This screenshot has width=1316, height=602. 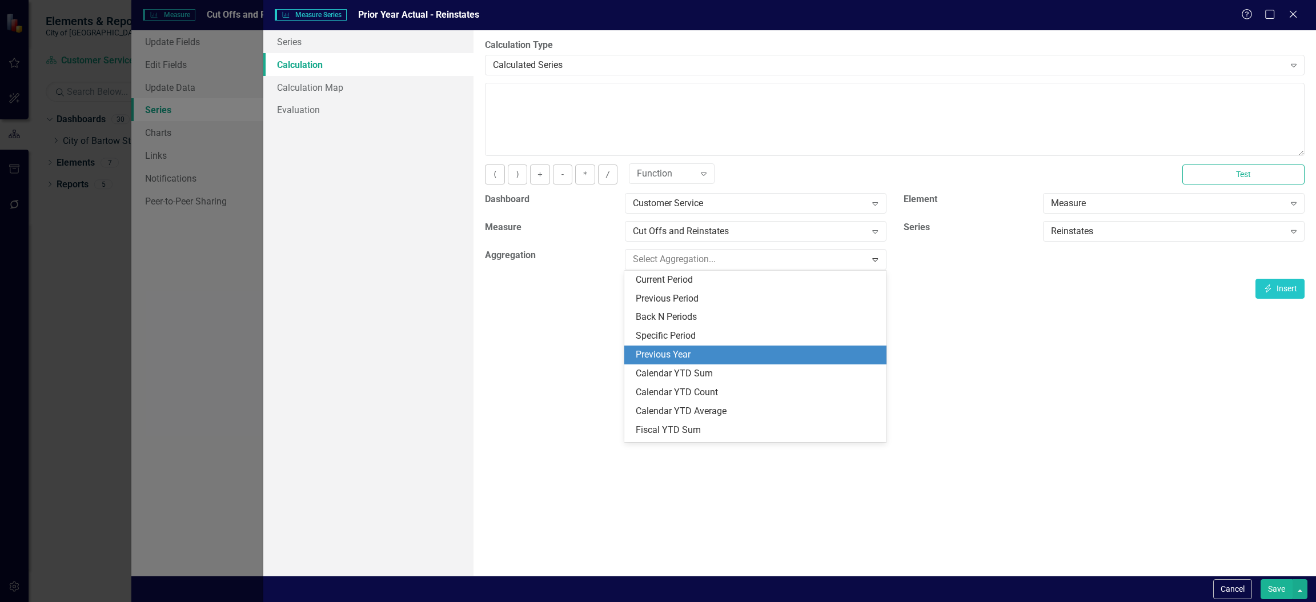 What do you see at coordinates (368, 42) in the screenshot?
I see `a: Series` at bounding box center [368, 42].